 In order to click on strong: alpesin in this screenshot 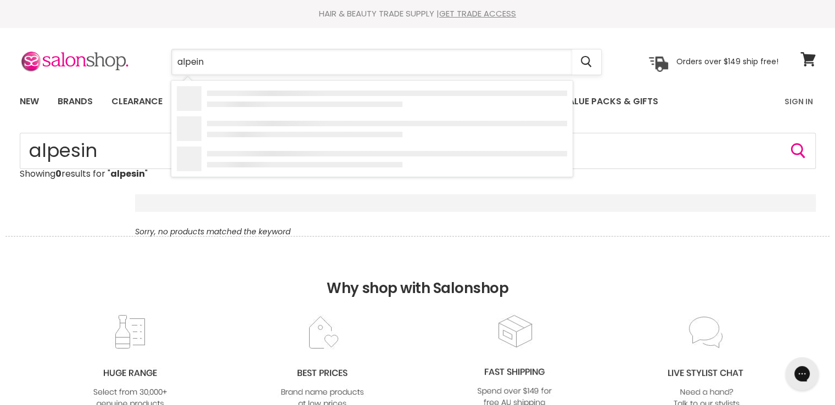, I will do `click(127, 174)`.